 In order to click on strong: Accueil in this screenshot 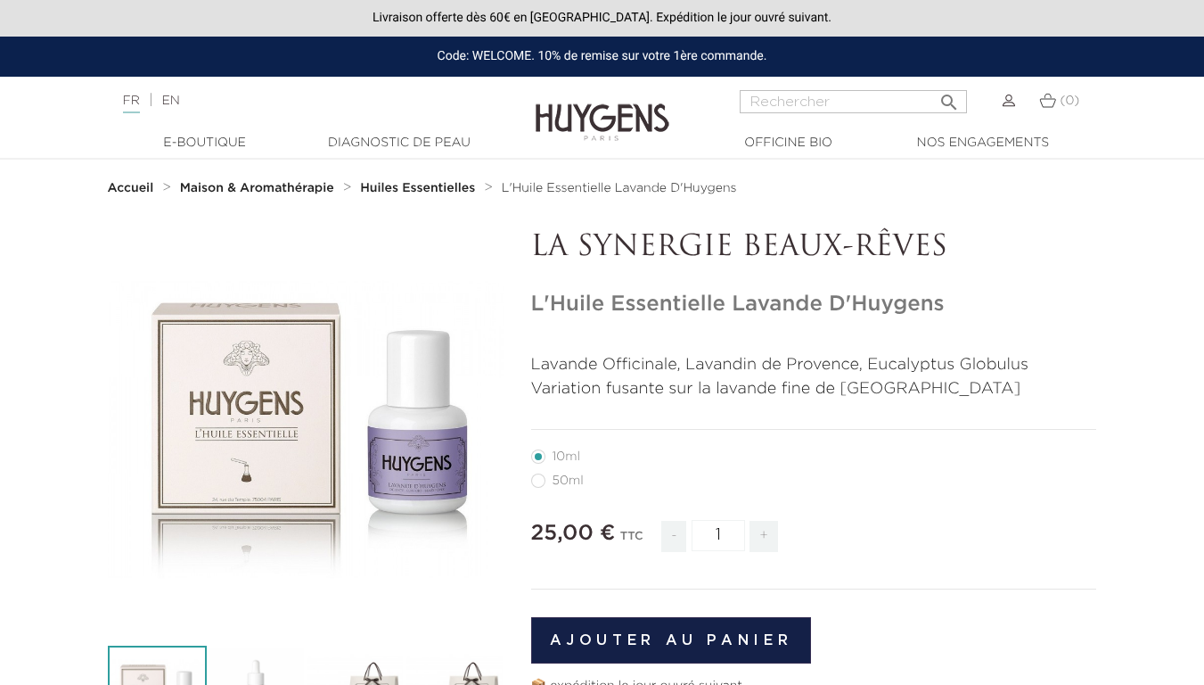, I will do `click(131, 188)`.